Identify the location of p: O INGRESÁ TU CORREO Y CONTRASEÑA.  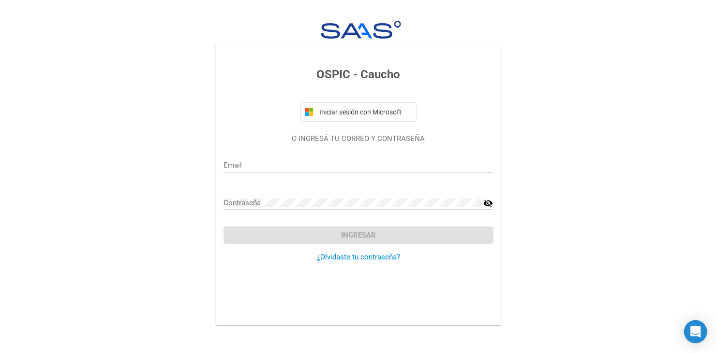
(358, 139).